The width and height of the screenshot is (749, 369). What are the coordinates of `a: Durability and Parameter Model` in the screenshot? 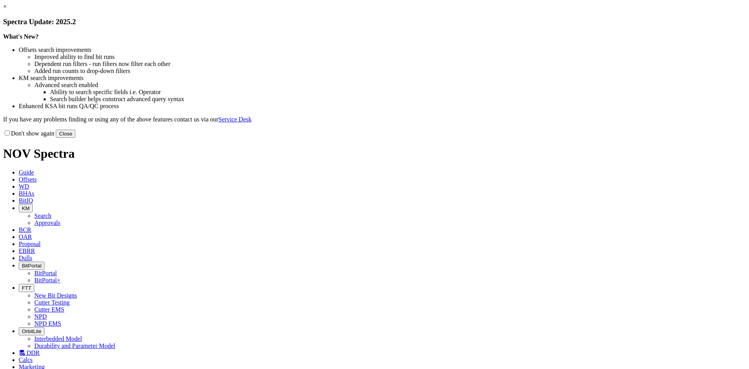 It's located at (75, 345).